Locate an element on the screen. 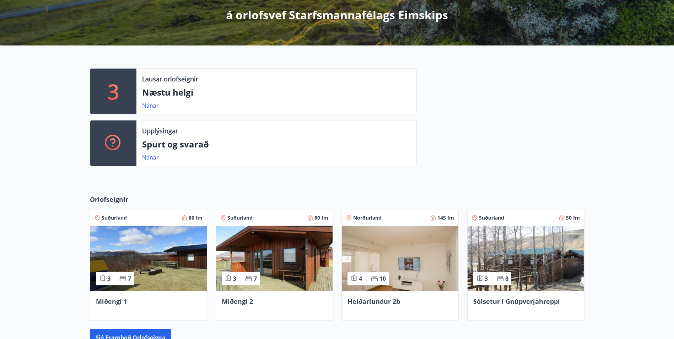 This screenshot has height=339, width=674. span: 8 is located at coordinates (507, 279).